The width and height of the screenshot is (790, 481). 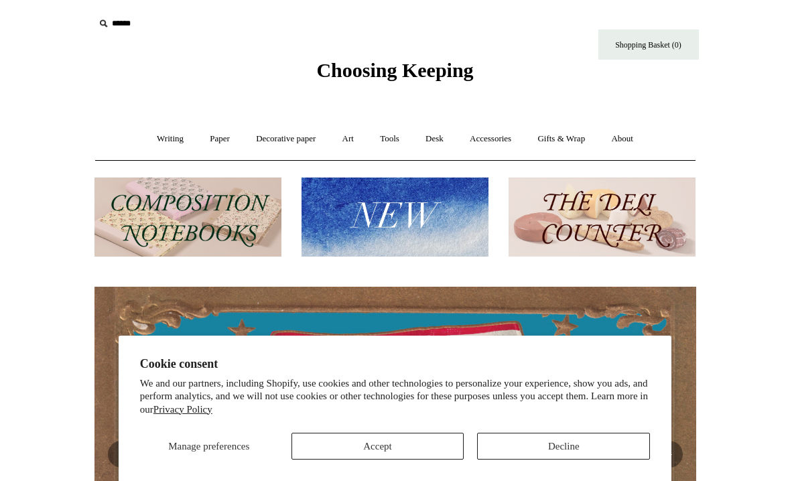 I want to click on a: Art, so click(x=348, y=139).